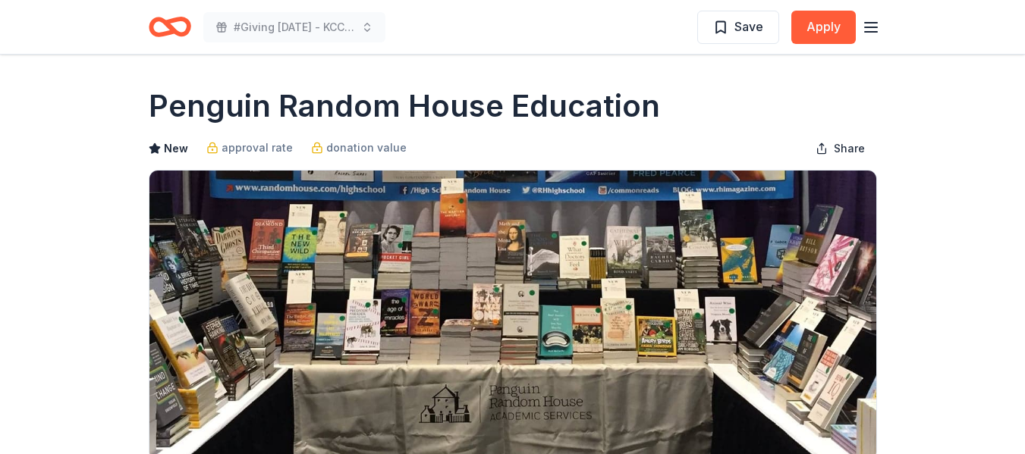 This screenshot has width=1025, height=454. What do you see at coordinates (257, 148) in the screenshot?
I see `span: approval rate` at bounding box center [257, 148].